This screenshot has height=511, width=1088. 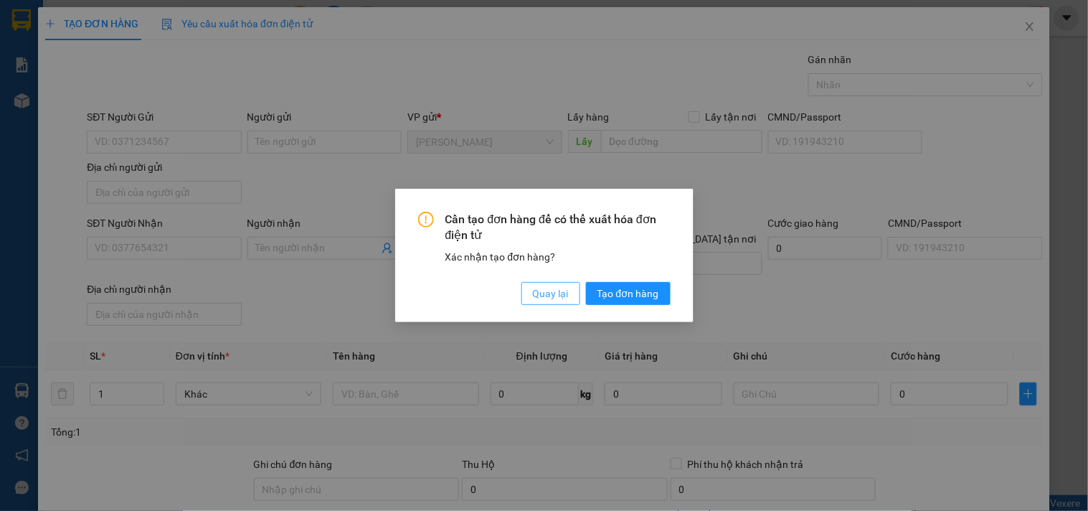 What do you see at coordinates (558, 227) in the screenshot?
I see `span: Cần tạo đơn hàng để có thể xuất hóa đơn điện tử` at bounding box center [558, 227].